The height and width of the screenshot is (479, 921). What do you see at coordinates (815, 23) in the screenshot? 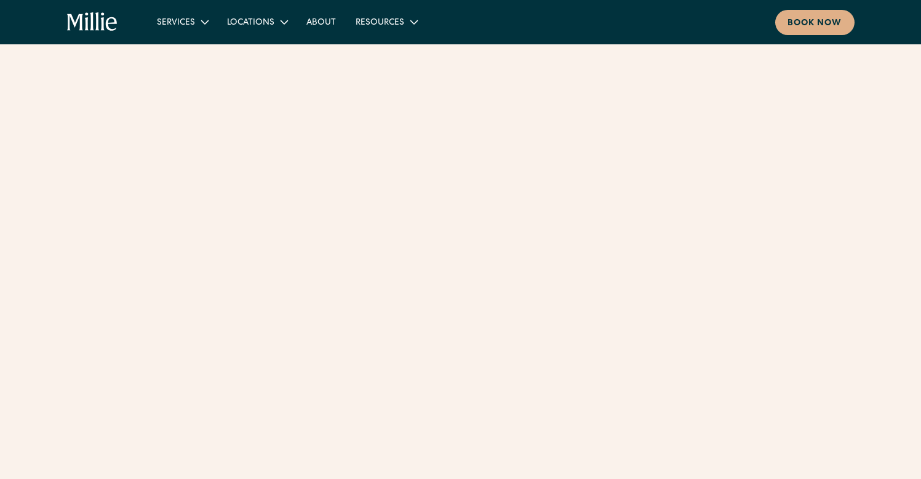
I see `div: Book now` at bounding box center [815, 23].